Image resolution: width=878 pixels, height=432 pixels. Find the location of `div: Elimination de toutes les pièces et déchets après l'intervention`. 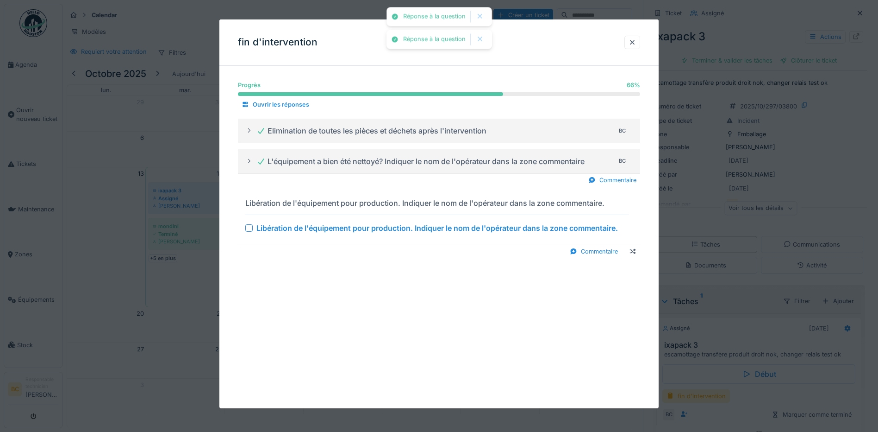

div: Elimination de toutes les pièces et déchets après l'intervention is located at coordinates (371, 131).